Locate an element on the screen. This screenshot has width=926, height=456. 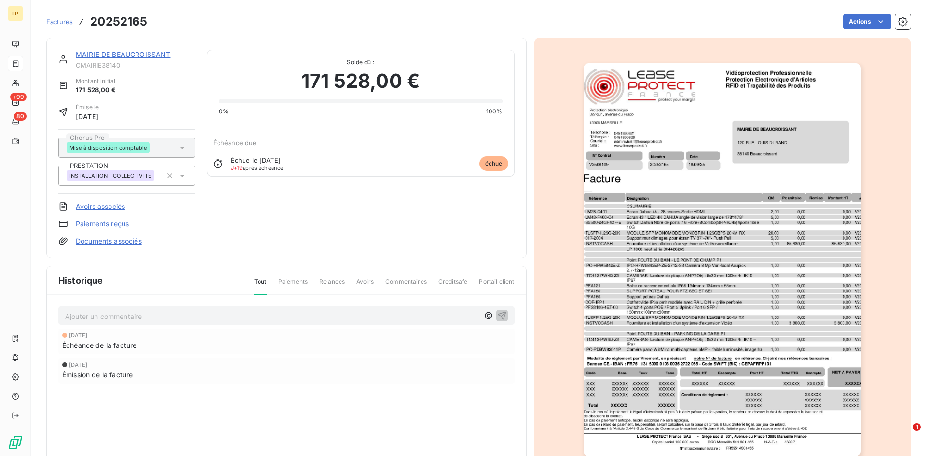
span: Mise à disposition comptable is located at coordinates (108, 148).